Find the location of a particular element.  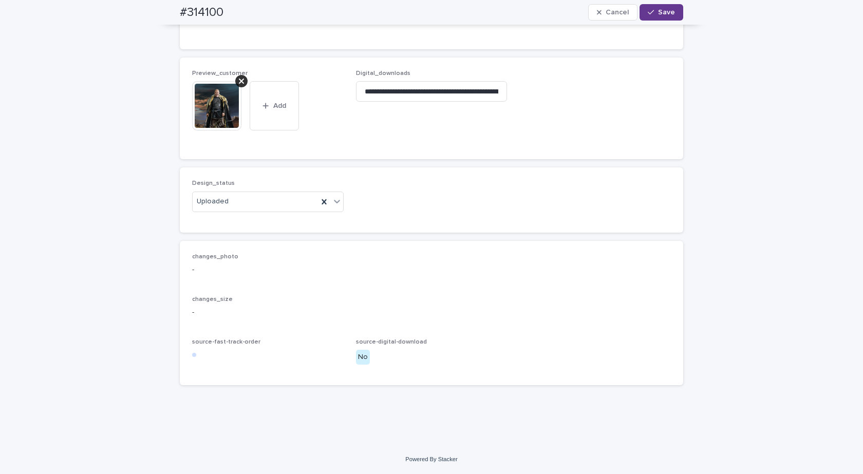

span: changes_size is located at coordinates (212, 299).